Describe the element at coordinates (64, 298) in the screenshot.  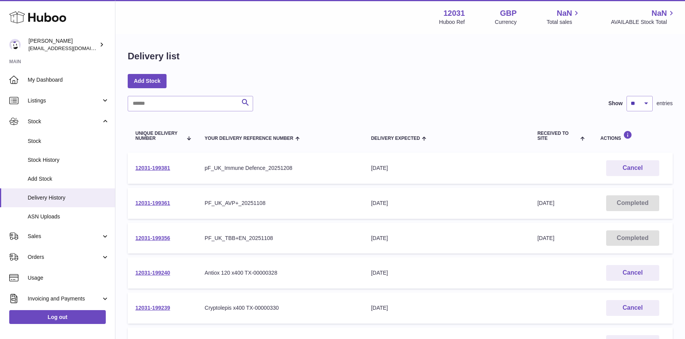
I see `span: Invoicing and Payments` at that location.